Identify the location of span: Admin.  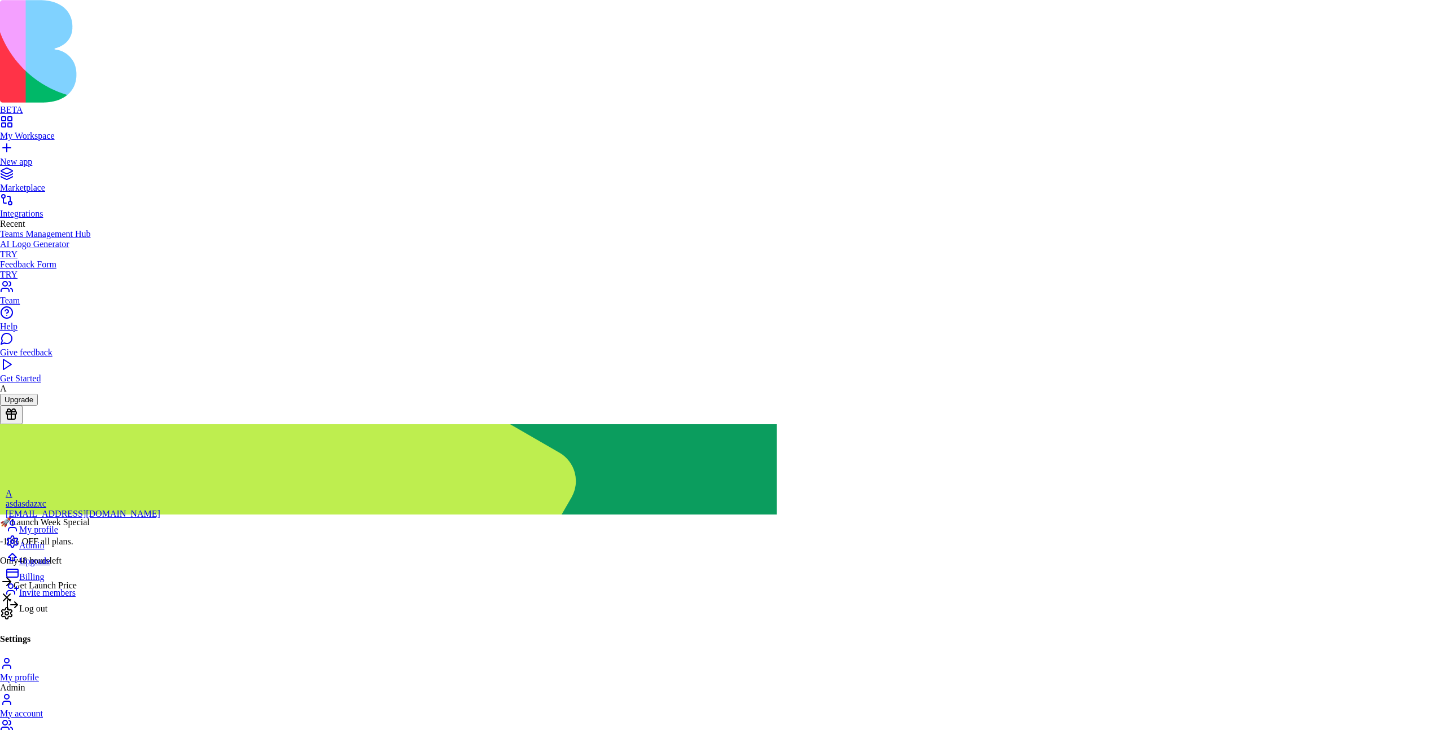
(32, 545).